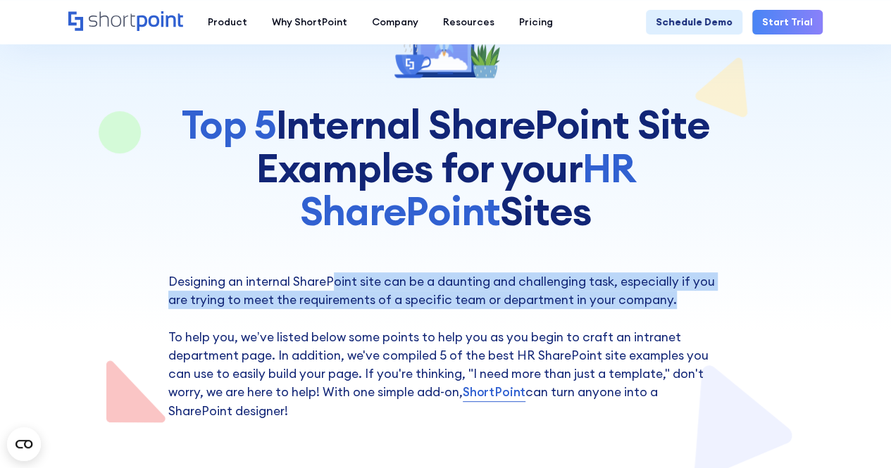 This screenshot has width=891, height=468. Describe the element at coordinates (395, 22) in the screenshot. I see `div: Company` at that location.